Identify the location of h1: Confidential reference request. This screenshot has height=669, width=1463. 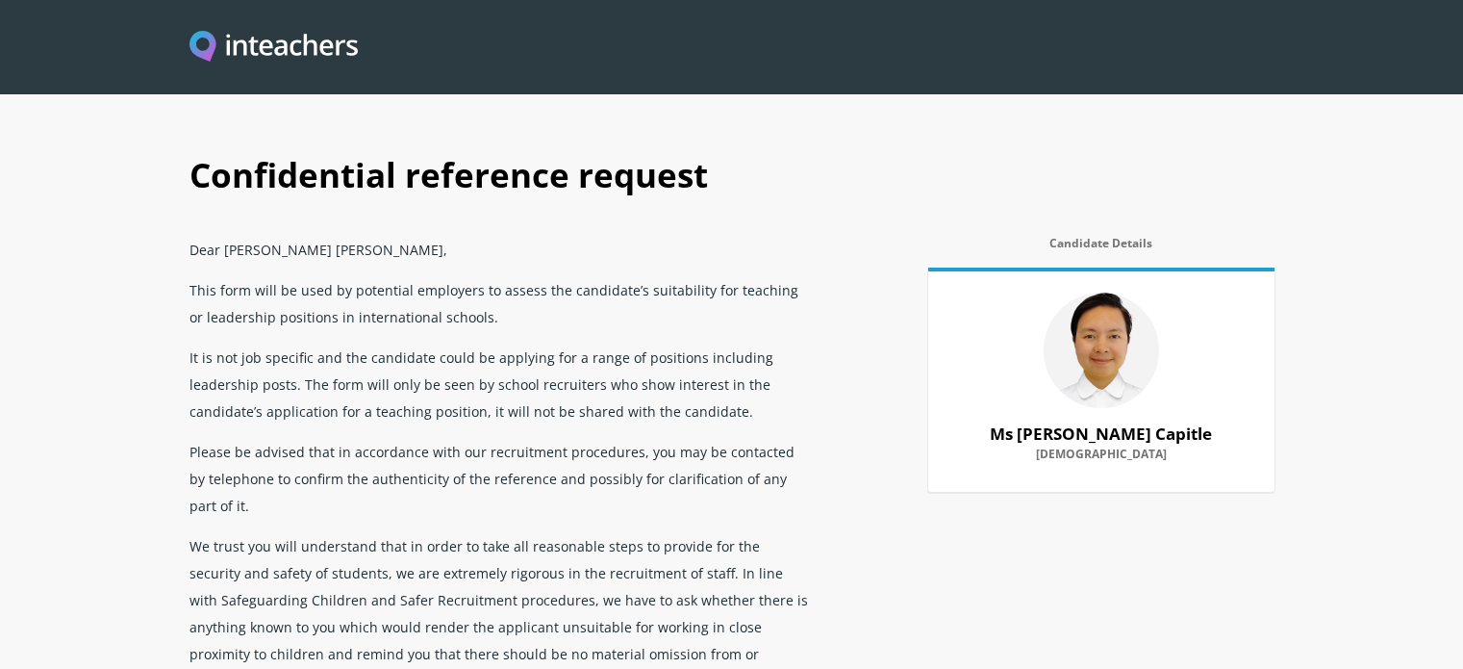
(732, 182).